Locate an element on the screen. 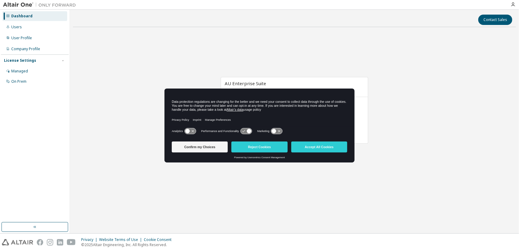 The height and width of the screenshot is (251, 519). span: AU Enterprise Suite is located at coordinates (245, 83).